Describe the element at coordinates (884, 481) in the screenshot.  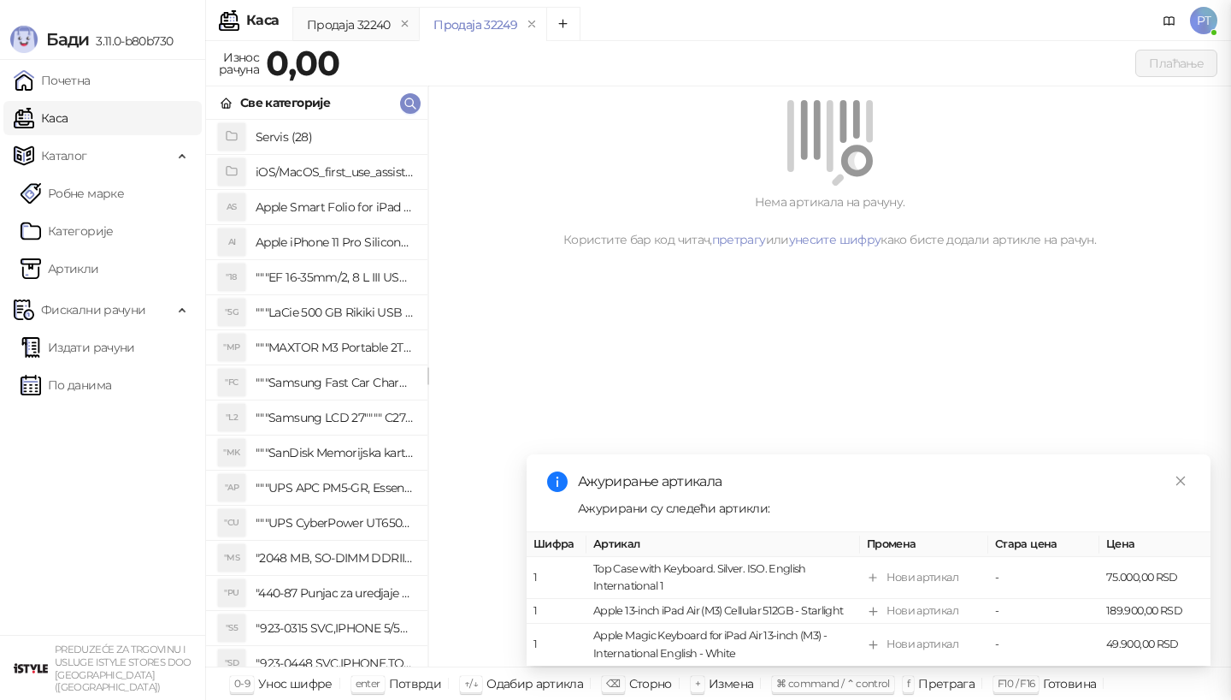
I see `div: Ажурирање артикала` at that location.